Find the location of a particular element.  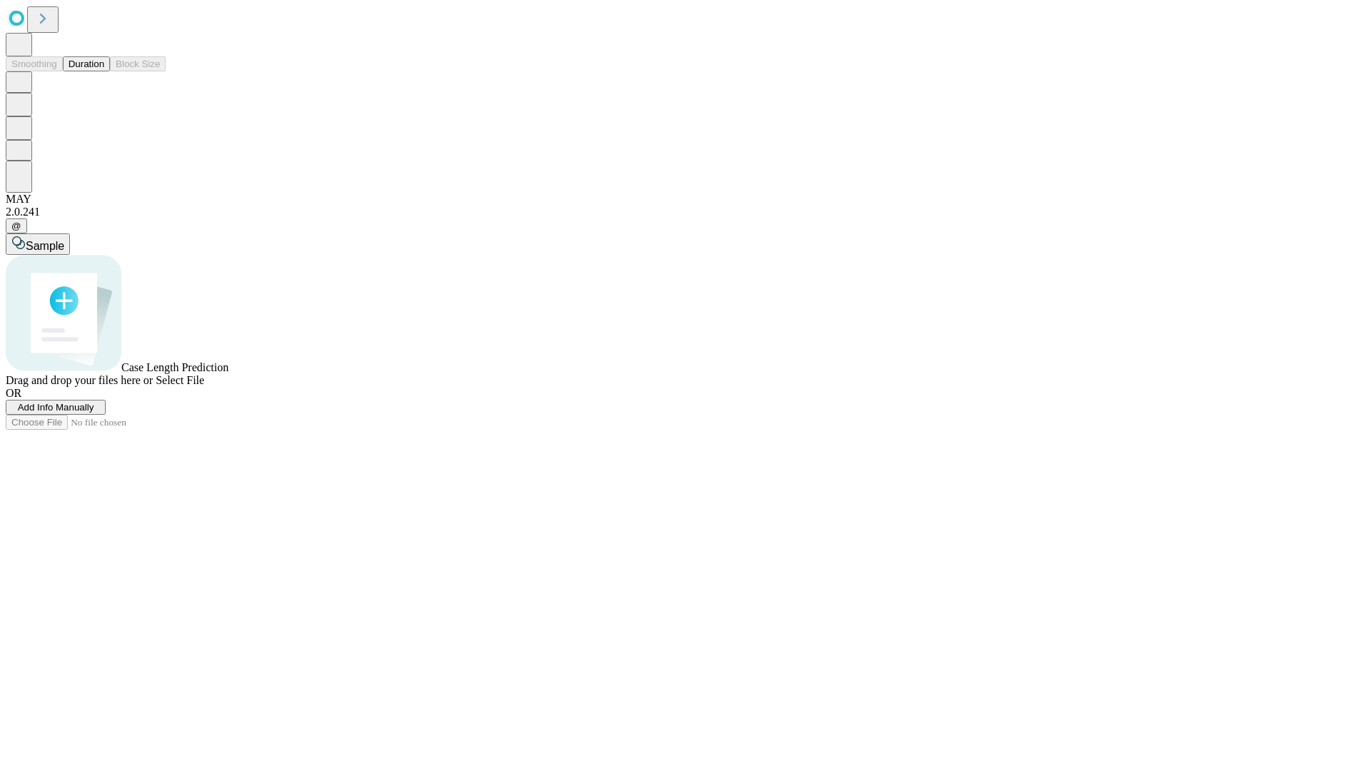

span: OR is located at coordinates (14, 393).